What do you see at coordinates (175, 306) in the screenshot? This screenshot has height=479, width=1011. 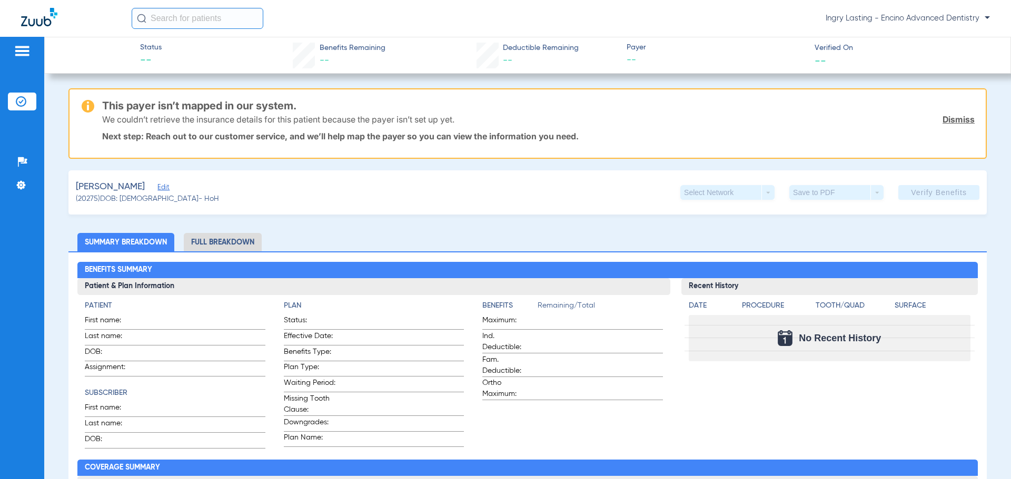 I see `app-breakdown-title: Patient` at bounding box center [175, 306].